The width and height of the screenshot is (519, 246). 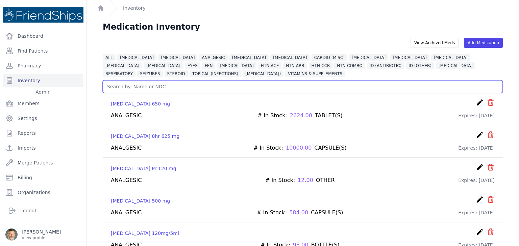 What do you see at coordinates (43, 104) in the screenshot?
I see `a: Members` at bounding box center [43, 104].